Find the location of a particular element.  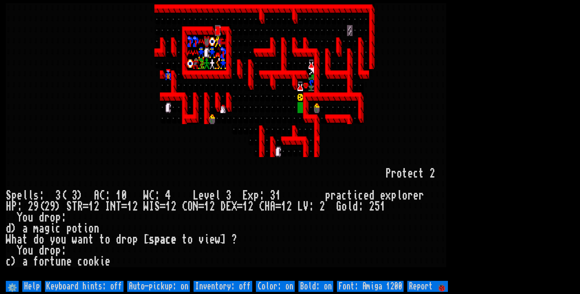

input: Font: Amiga 1200 is located at coordinates (370, 286).